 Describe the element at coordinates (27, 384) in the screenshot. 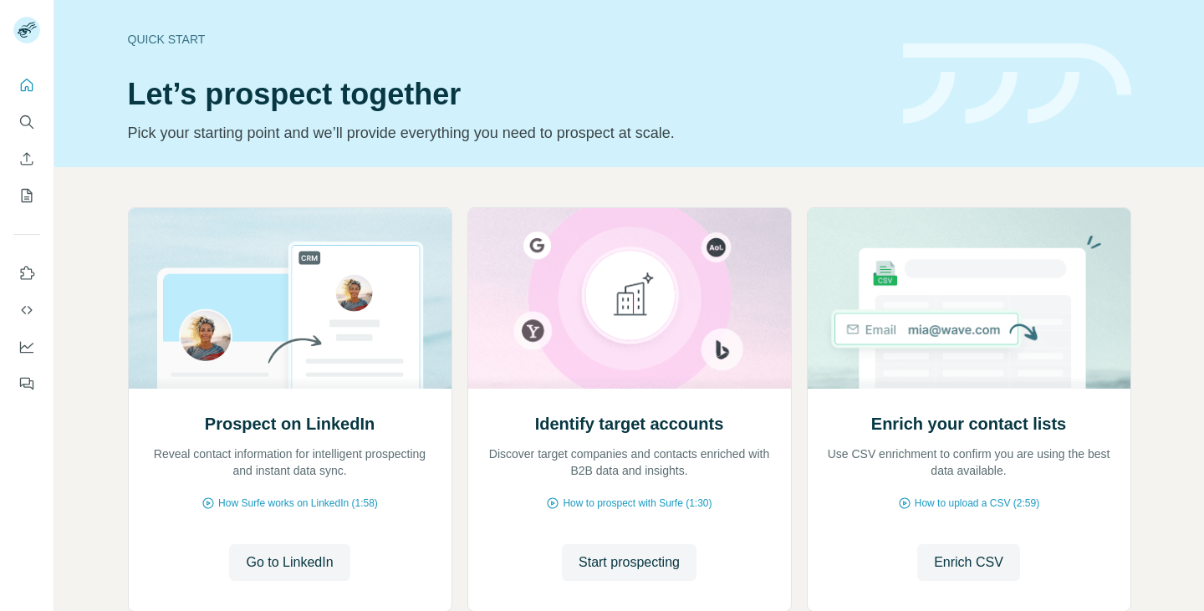

I see `button: Feedback` at that location.